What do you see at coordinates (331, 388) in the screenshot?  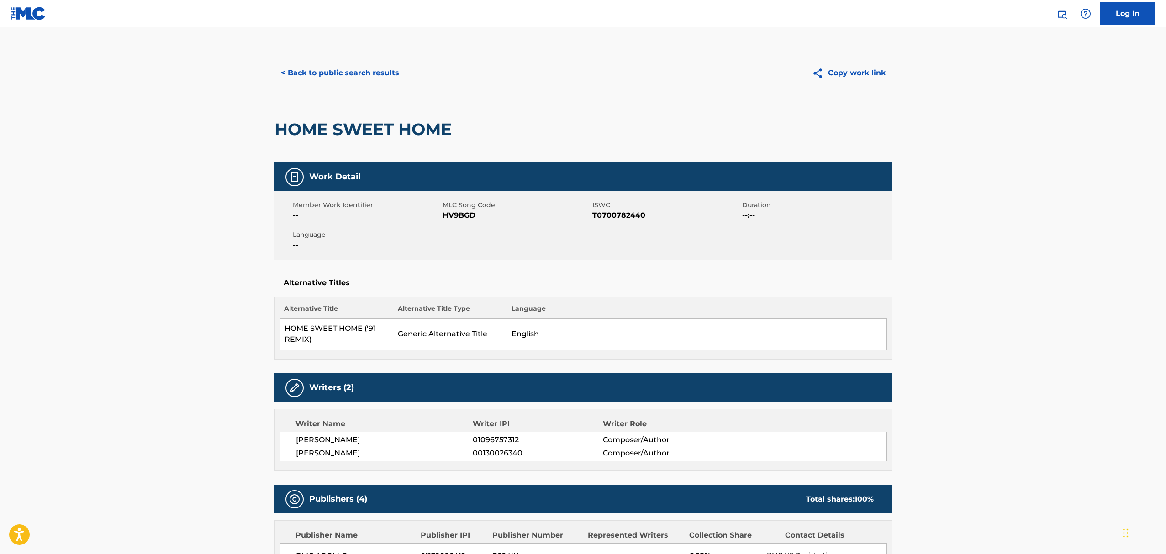 I see `h5: Writers (2)` at bounding box center [331, 388].